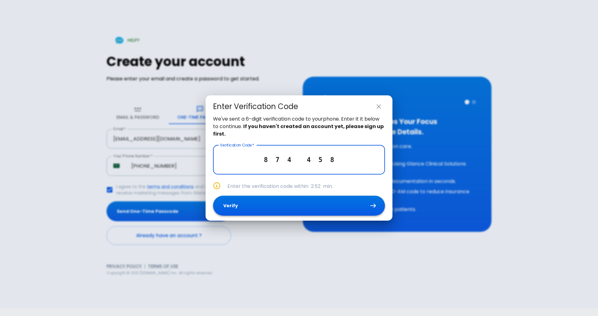 This screenshot has width=598, height=316. Describe the element at coordinates (379, 106) in the screenshot. I see `button: close` at that location.